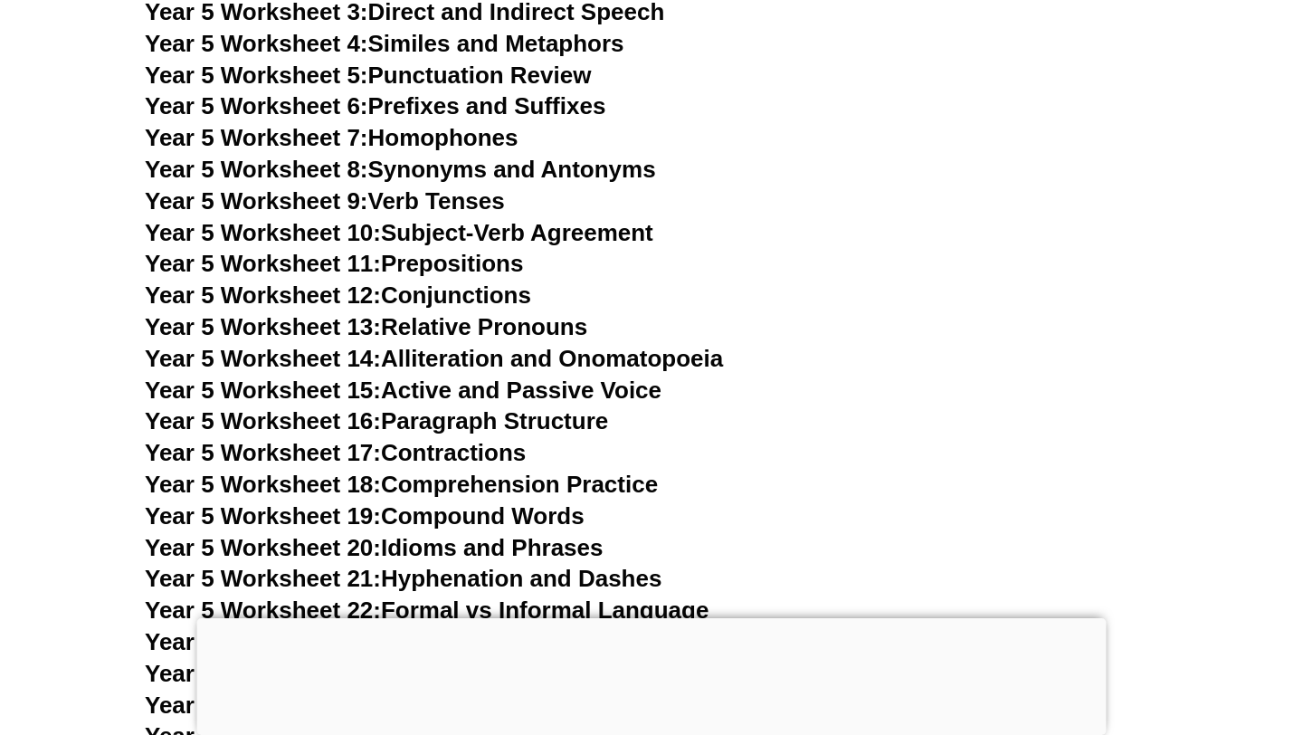  What do you see at coordinates (262, 233) in the screenshot?
I see `span: Year 5 Worksheet 10:` at bounding box center [262, 233].